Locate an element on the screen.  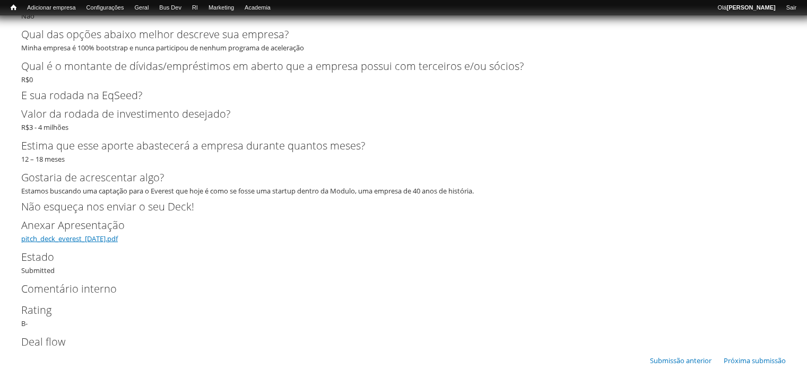
a: Marketing is located at coordinates (221, 8).